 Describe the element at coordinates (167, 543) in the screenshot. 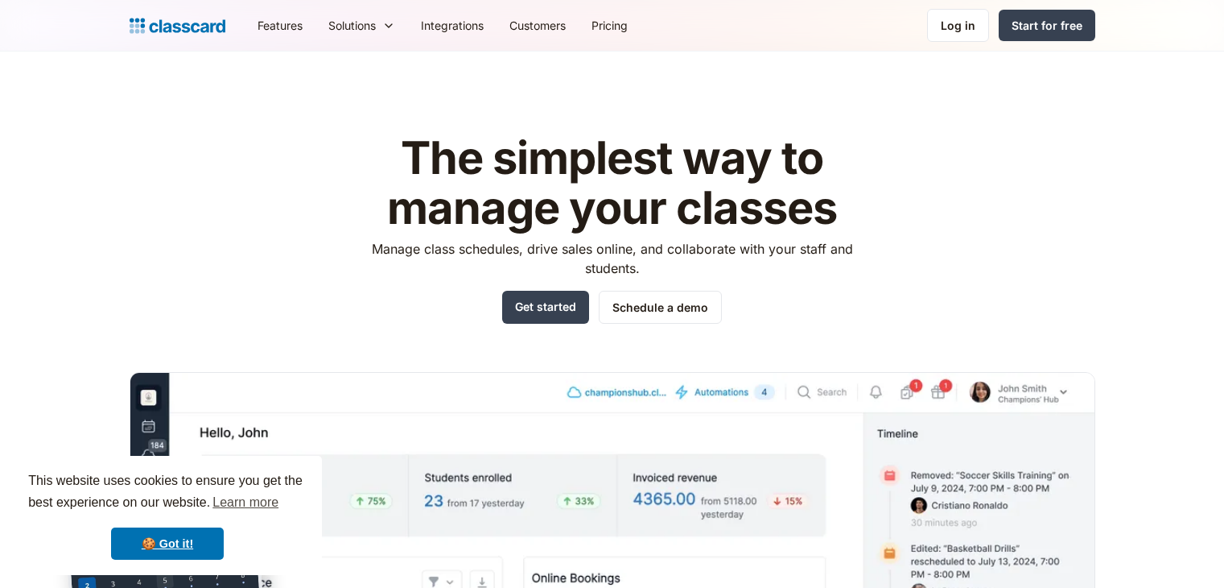

I see `a: dismiss cookie message` at that location.